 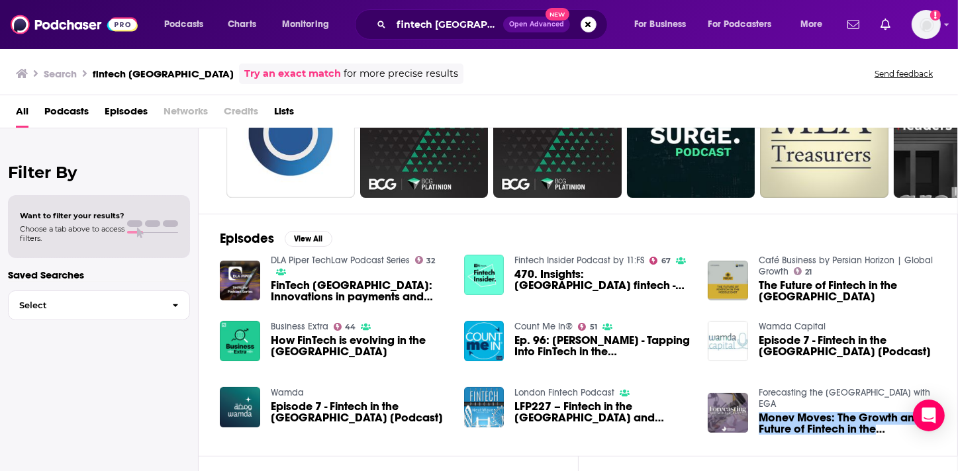 What do you see at coordinates (241, 114) in the screenshot?
I see `span: Credits` at bounding box center [241, 114].